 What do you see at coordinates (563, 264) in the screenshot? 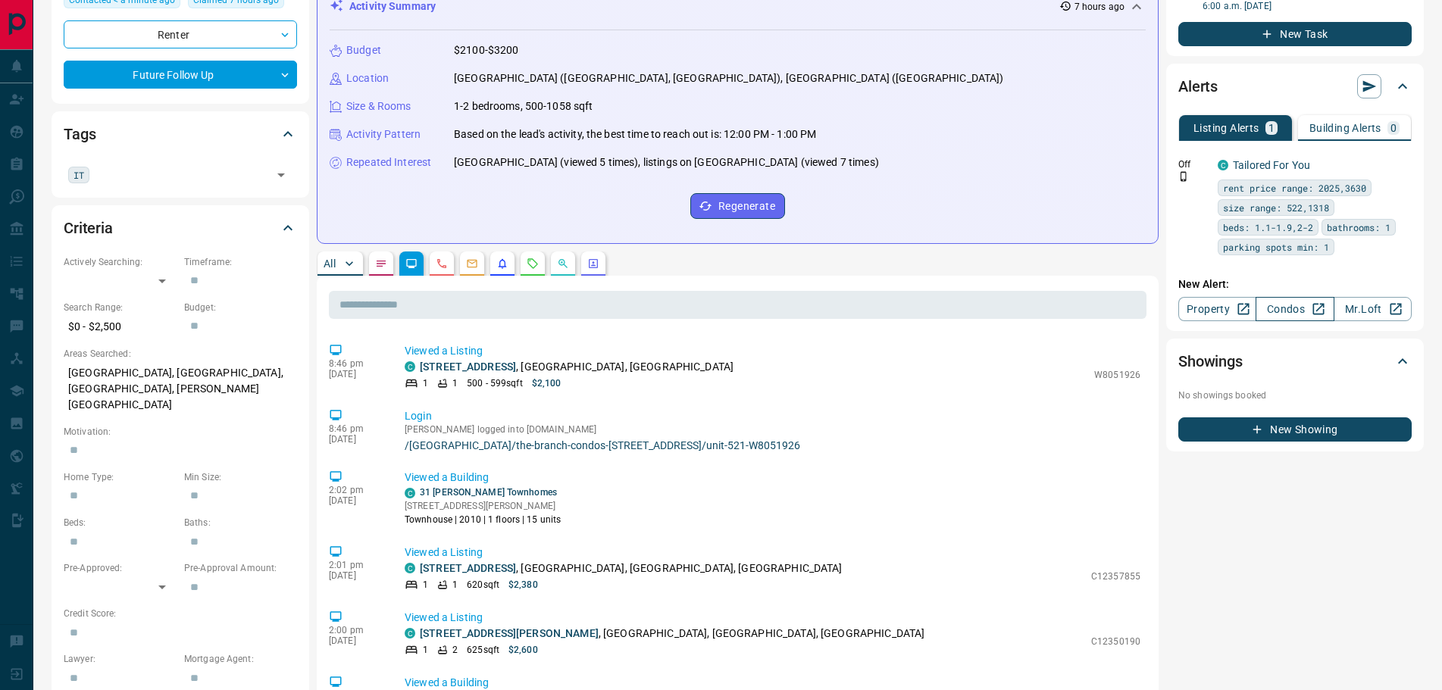
I see `svg: Opportunities` at bounding box center [563, 264].